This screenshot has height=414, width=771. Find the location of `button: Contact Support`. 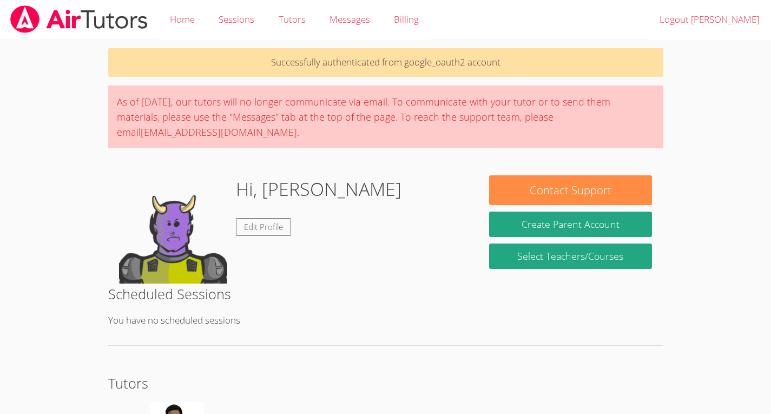

button: Contact Support is located at coordinates (570, 190).